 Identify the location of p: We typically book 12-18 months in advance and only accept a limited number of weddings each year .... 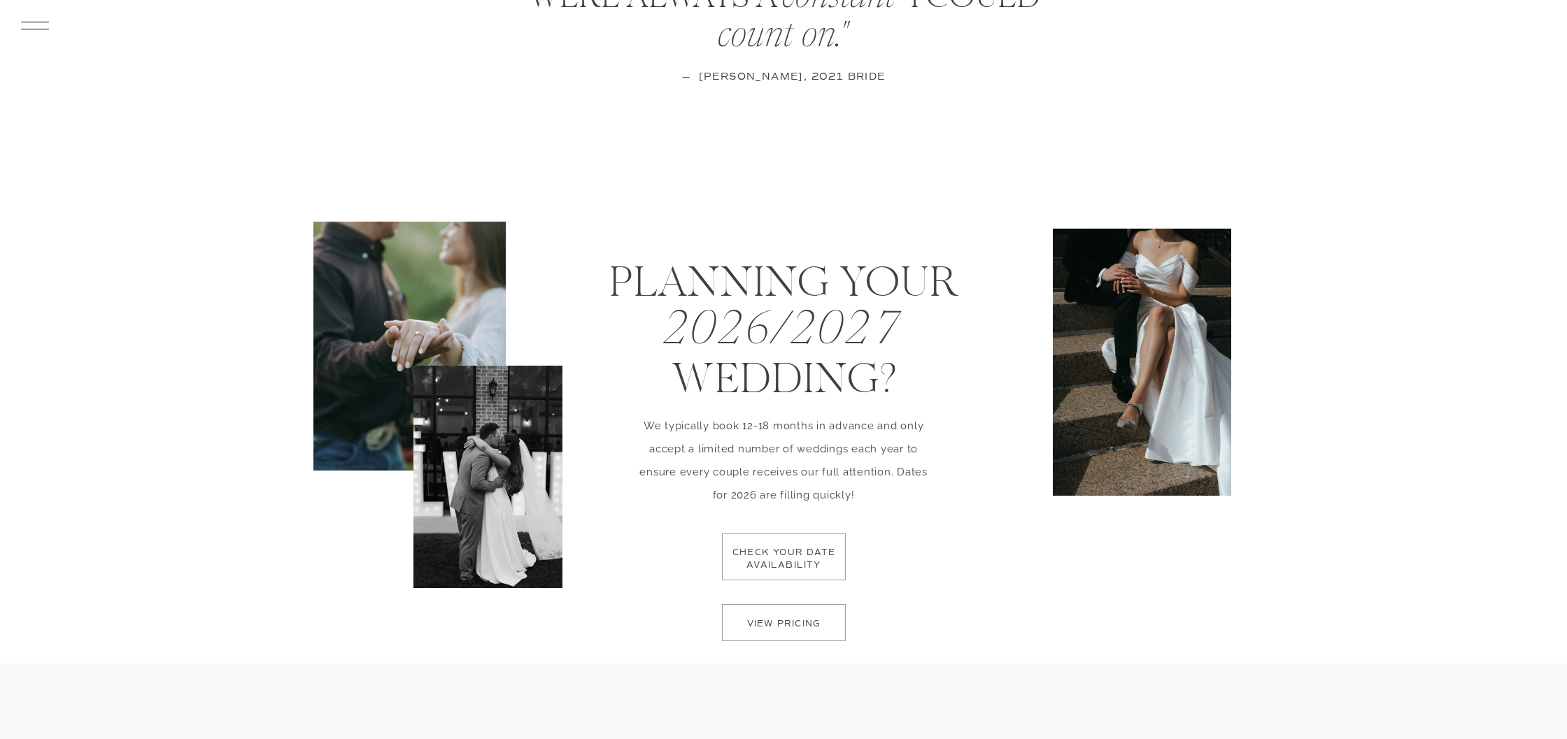
(784, 444).